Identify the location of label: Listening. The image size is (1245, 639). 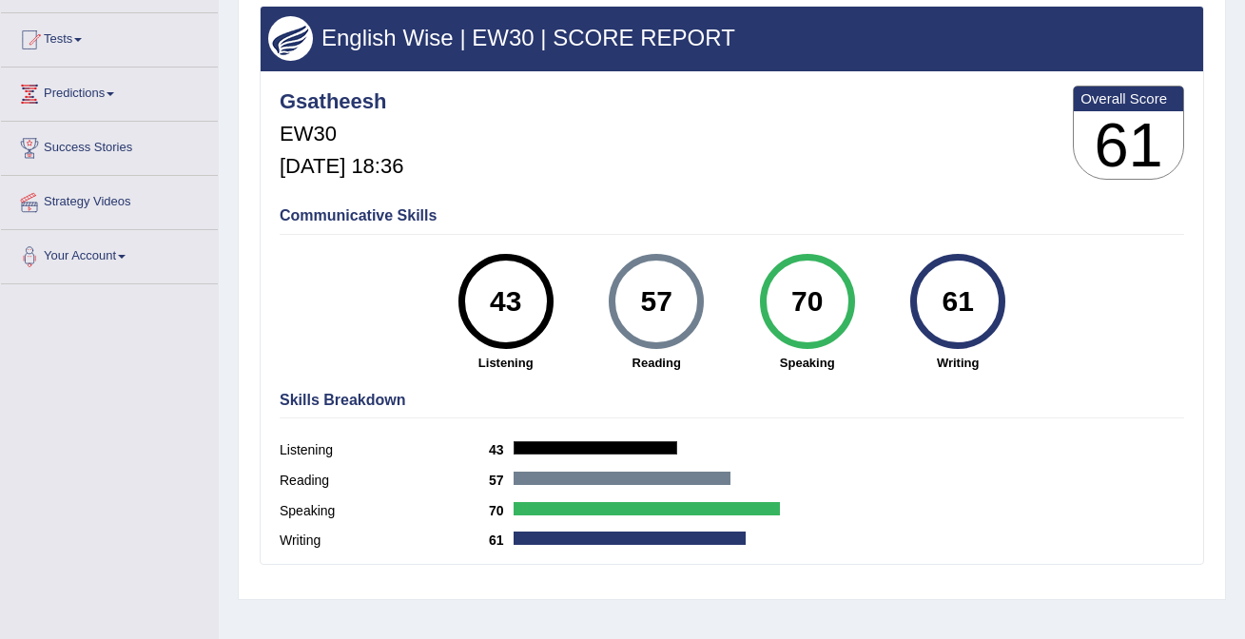
(384, 450).